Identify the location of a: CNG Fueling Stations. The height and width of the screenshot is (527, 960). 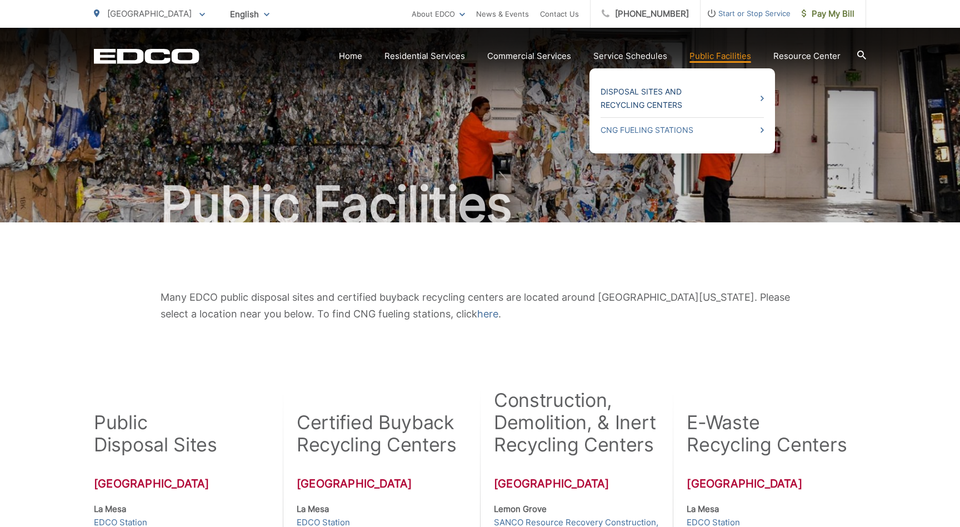
(682, 130).